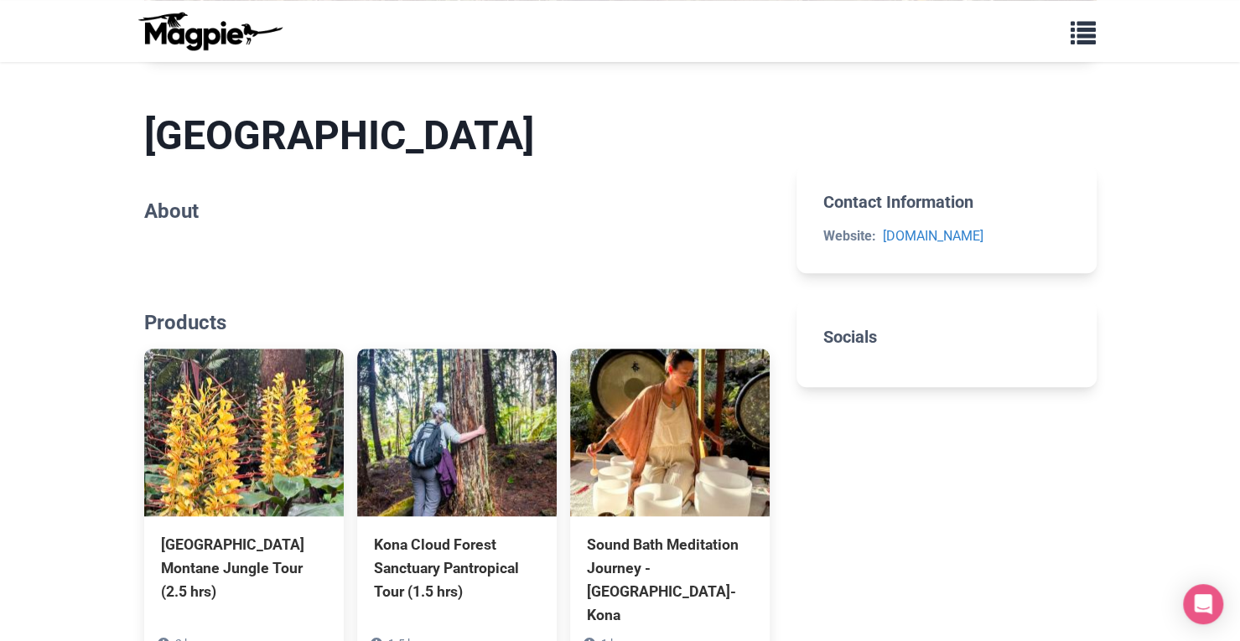 This screenshot has width=1240, height=641. Describe the element at coordinates (849, 236) in the screenshot. I see `strong: Website:` at that location.